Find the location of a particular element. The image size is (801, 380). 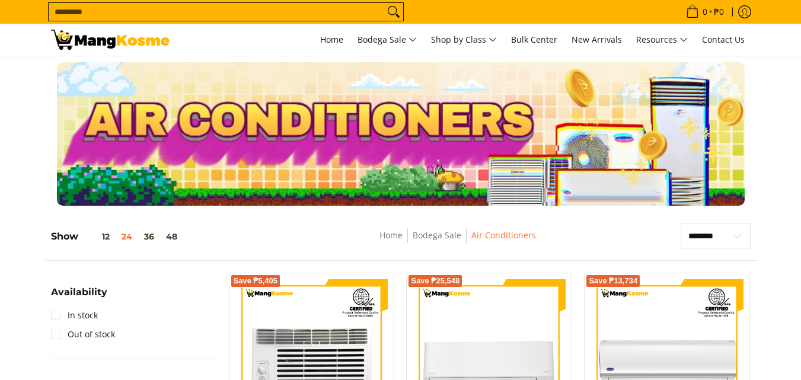

a: New Arrivals is located at coordinates (596, 40).